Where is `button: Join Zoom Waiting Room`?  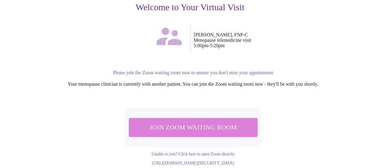 button: Join Zoom Waiting Room is located at coordinates (193, 127).